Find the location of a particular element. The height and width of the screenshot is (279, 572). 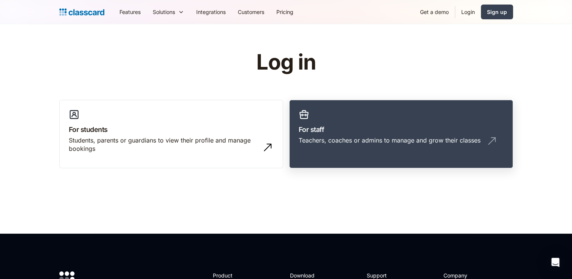

a: Sign up is located at coordinates (497, 12).